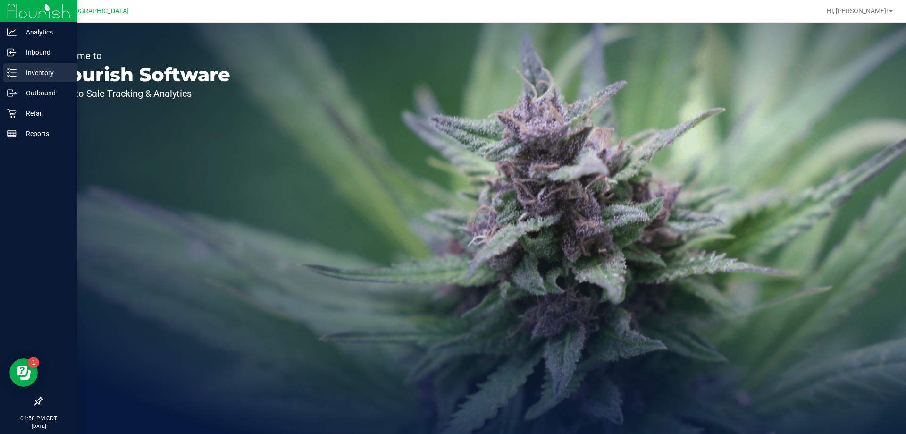 This screenshot has height=434, width=906. I want to click on inline-svg: Retail, so click(12, 113).